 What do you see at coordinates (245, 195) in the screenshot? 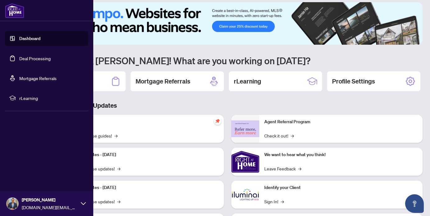
I see `img: Identify your Client` at bounding box center [245, 195].